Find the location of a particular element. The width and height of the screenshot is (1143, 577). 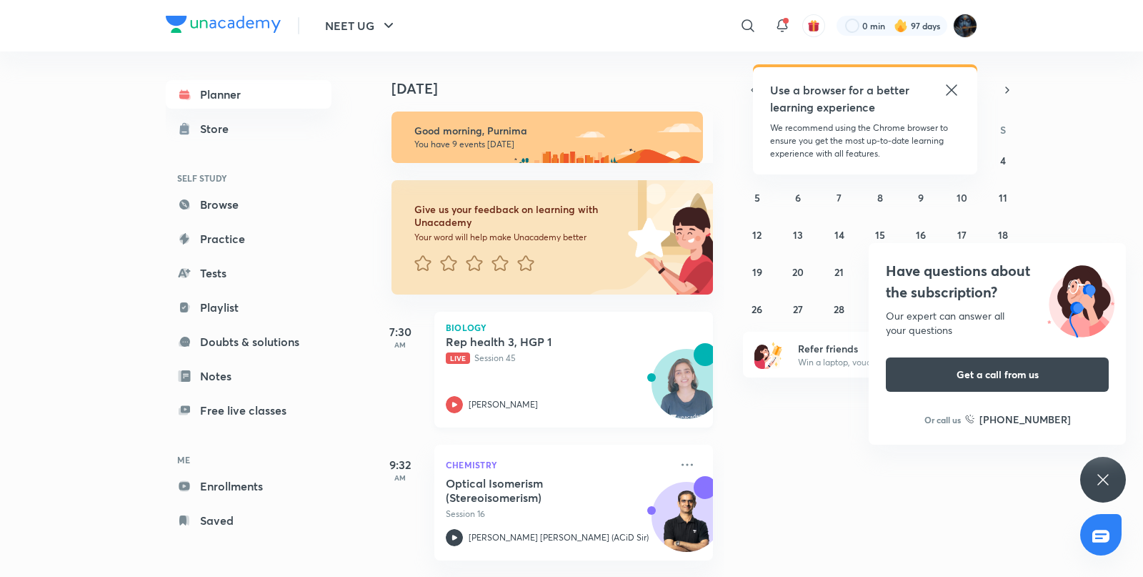

button: October 7, 2025 is located at coordinates (840, 197).